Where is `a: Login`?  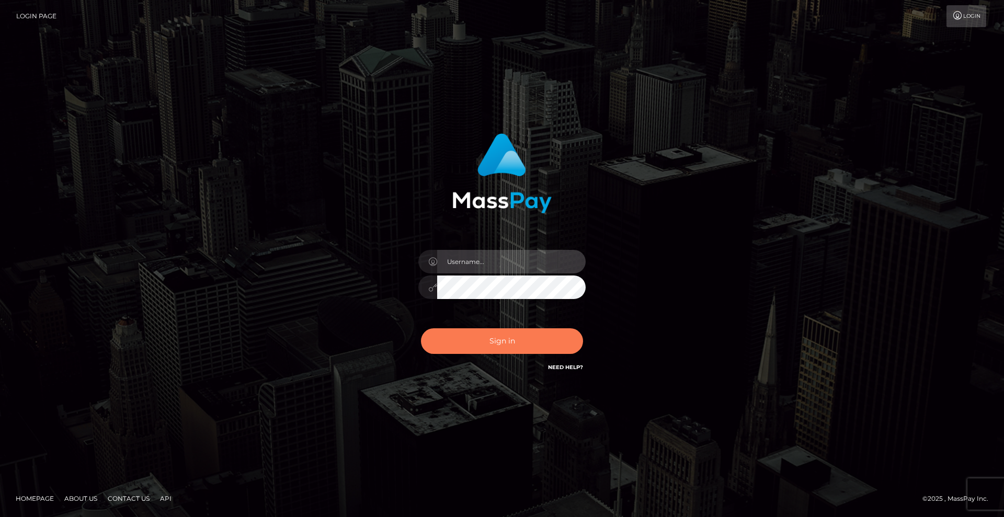
a: Login is located at coordinates (966, 16).